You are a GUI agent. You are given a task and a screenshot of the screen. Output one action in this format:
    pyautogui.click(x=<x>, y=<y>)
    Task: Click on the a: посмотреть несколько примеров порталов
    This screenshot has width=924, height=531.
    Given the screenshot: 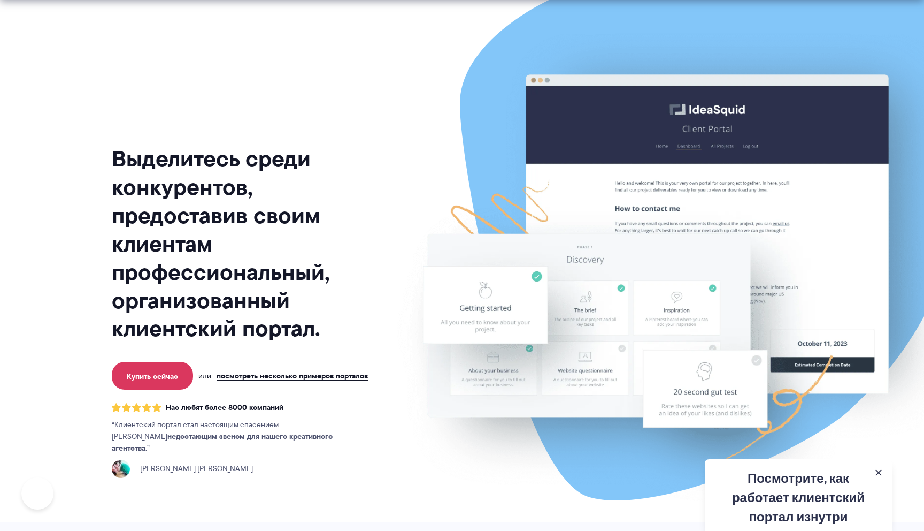 What is the action you would take?
    pyautogui.click(x=292, y=375)
    